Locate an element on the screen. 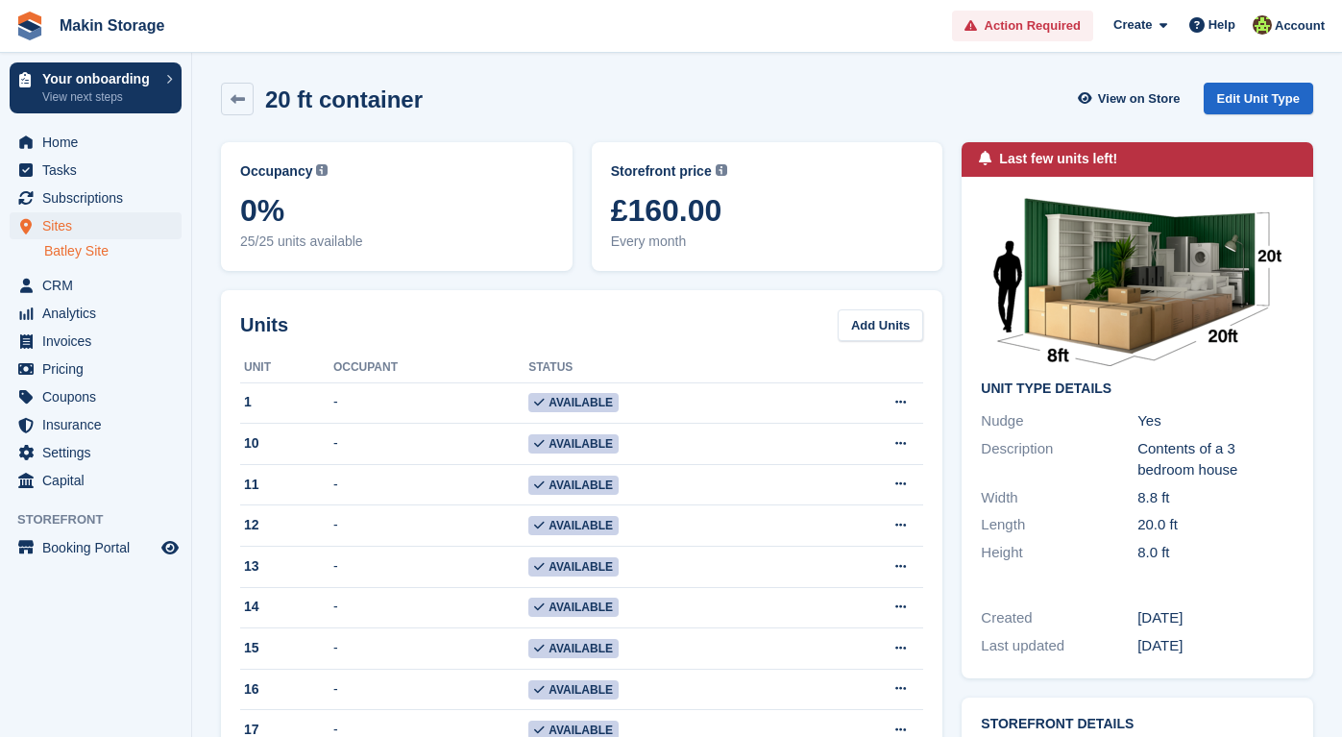  img: Makin Storage Team is located at coordinates (1262, 25).